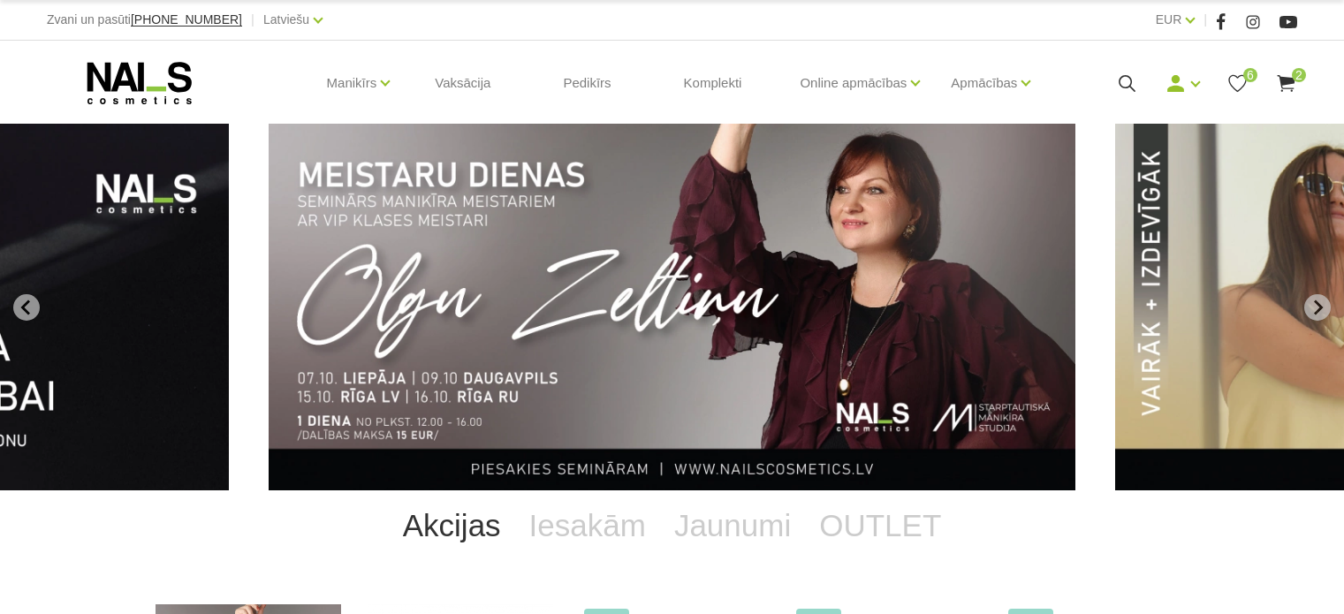  What do you see at coordinates (853, 83) in the screenshot?
I see `a: Online apmācības` at bounding box center [853, 83].